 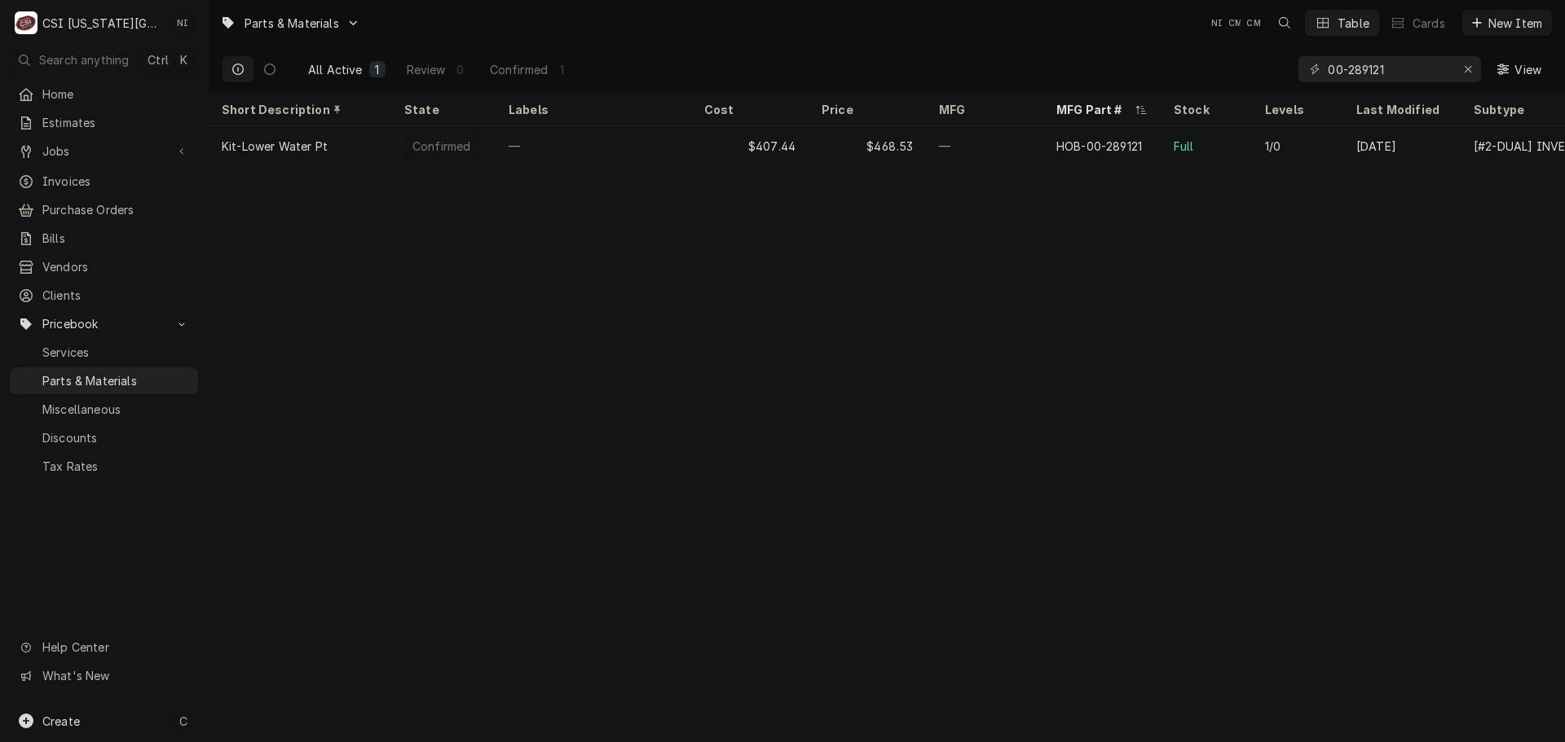 I want to click on div: $407.44, so click(x=750, y=146).